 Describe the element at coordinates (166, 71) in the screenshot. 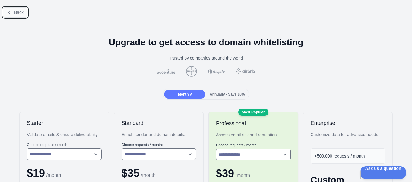

I see `img: accenture` at that location.